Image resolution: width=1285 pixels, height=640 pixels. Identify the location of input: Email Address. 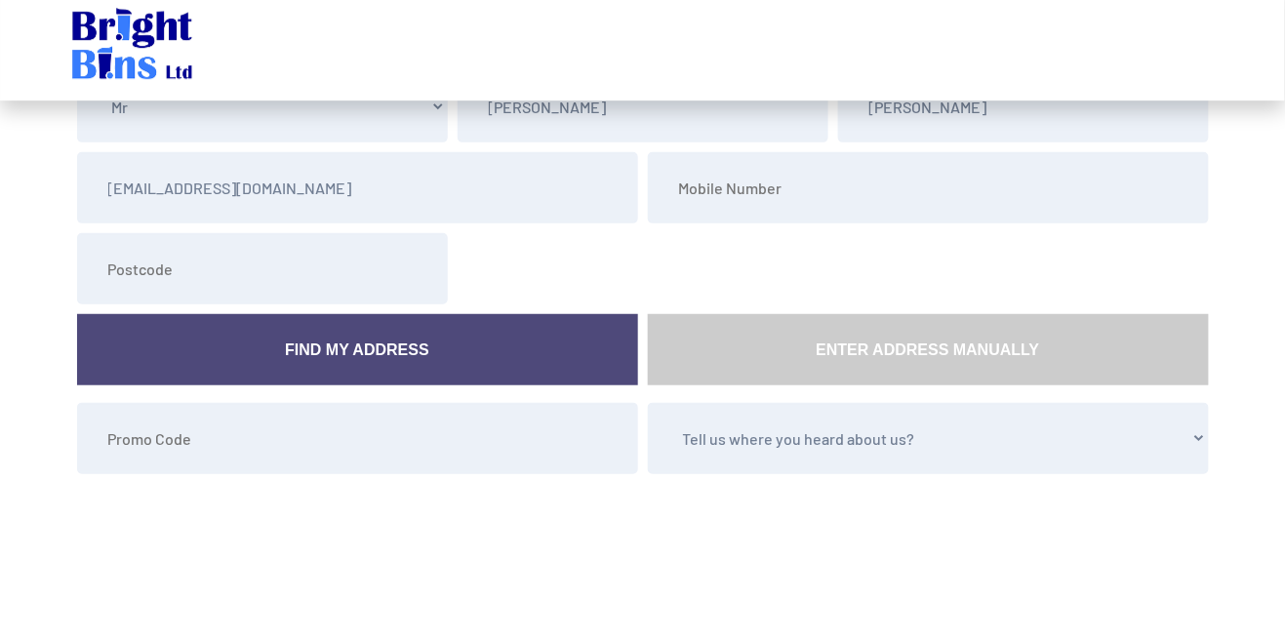
(357, 204).